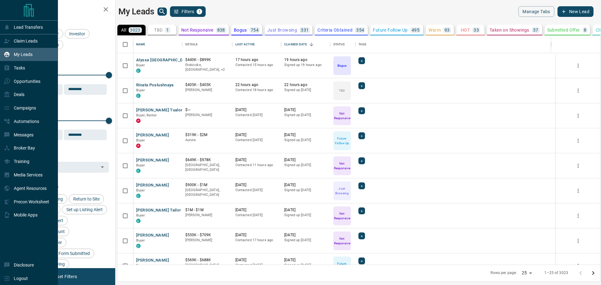  What do you see at coordinates (136, 12) in the screenshot?
I see `h1: My Leads` at bounding box center [136, 12].